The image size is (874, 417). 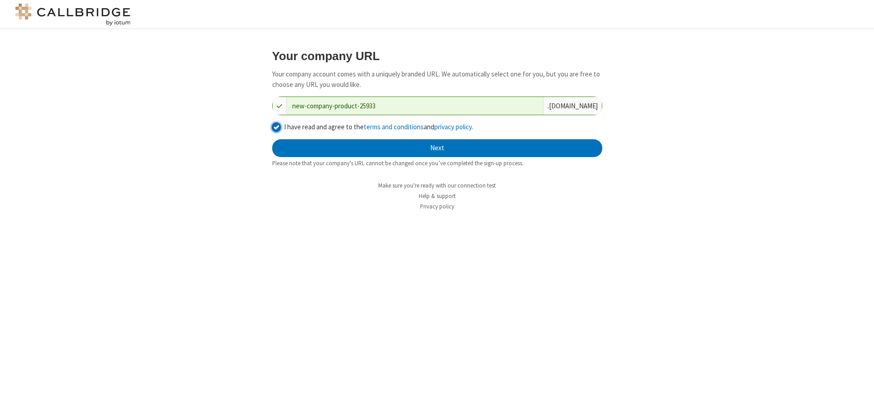 I want to click on a: Privacy policy, so click(x=437, y=206).